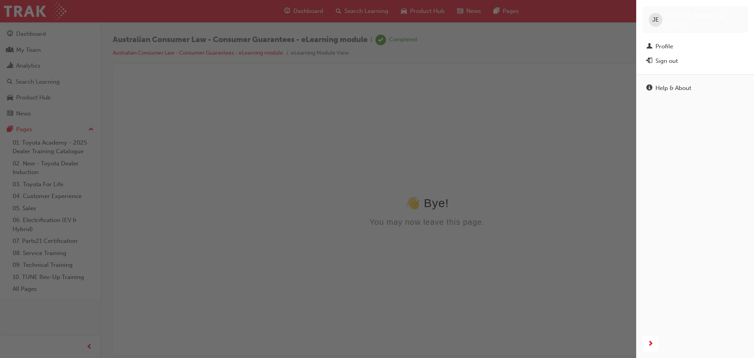 Image resolution: width=754 pixels, height=358 pixels. I want to click on span: JE, so click(656, 20).